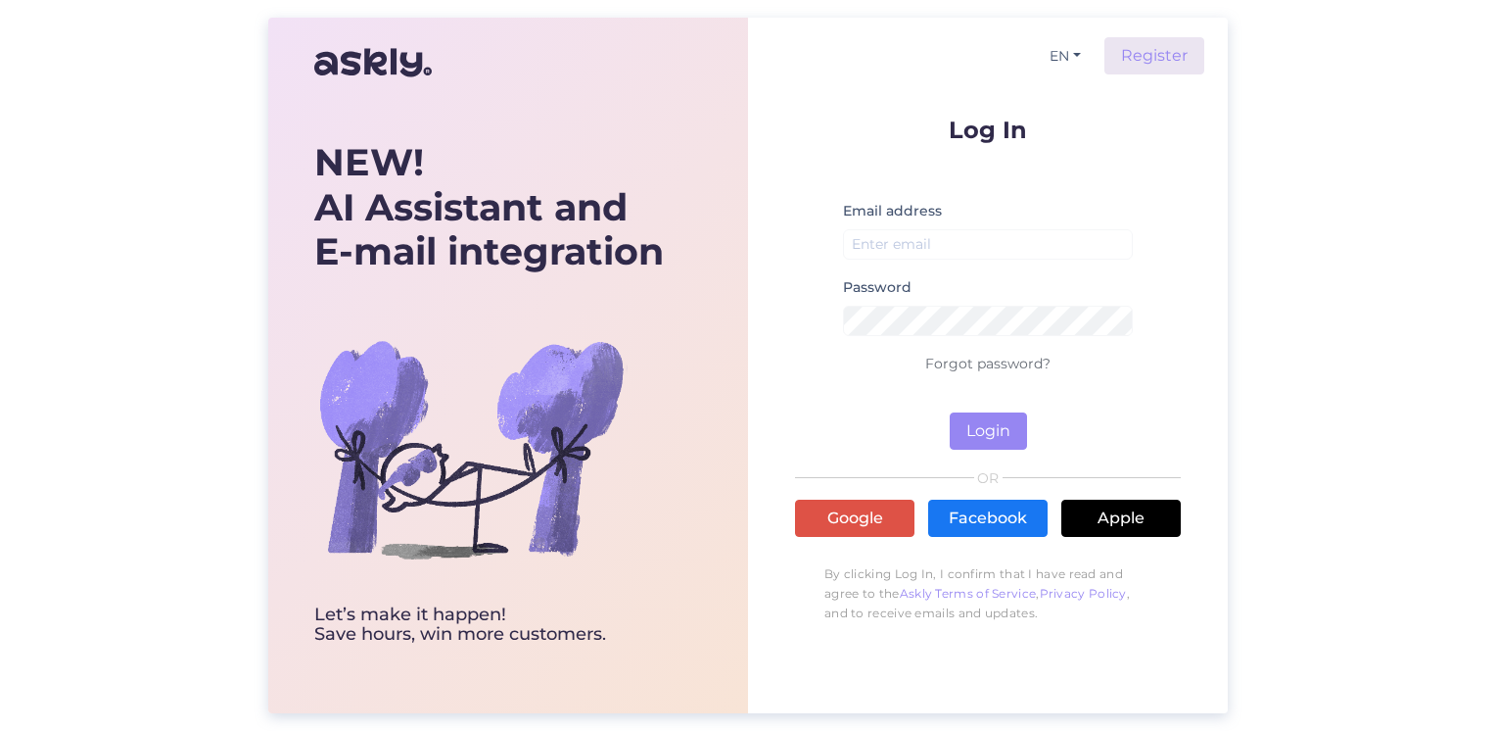 Image resolution: width=1496 pixels, height=731 pixels. Describe the element at coordinates (471, 449) in the screenshot. I see `img: bg-askly` at that location.